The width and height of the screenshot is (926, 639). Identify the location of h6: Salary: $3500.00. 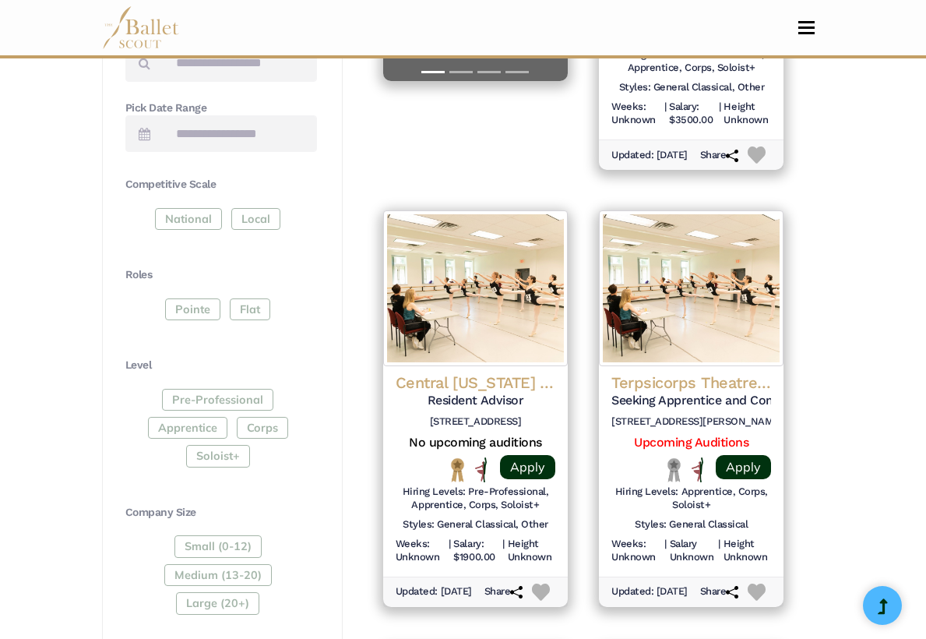
(692, 114).